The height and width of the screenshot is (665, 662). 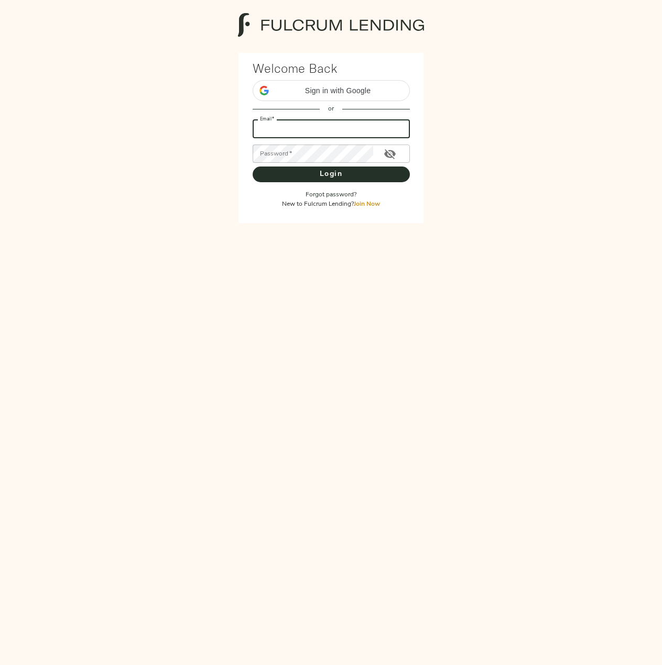 I want to click on a: Forgot password?, so click(x=331, y=195).